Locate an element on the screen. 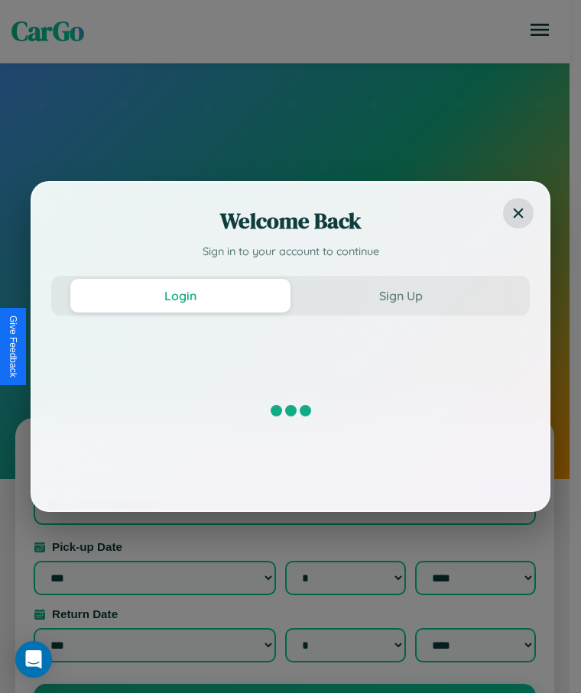 The image size is (581, 693). h2: Welcome Back is located at coordinates (290, 221).